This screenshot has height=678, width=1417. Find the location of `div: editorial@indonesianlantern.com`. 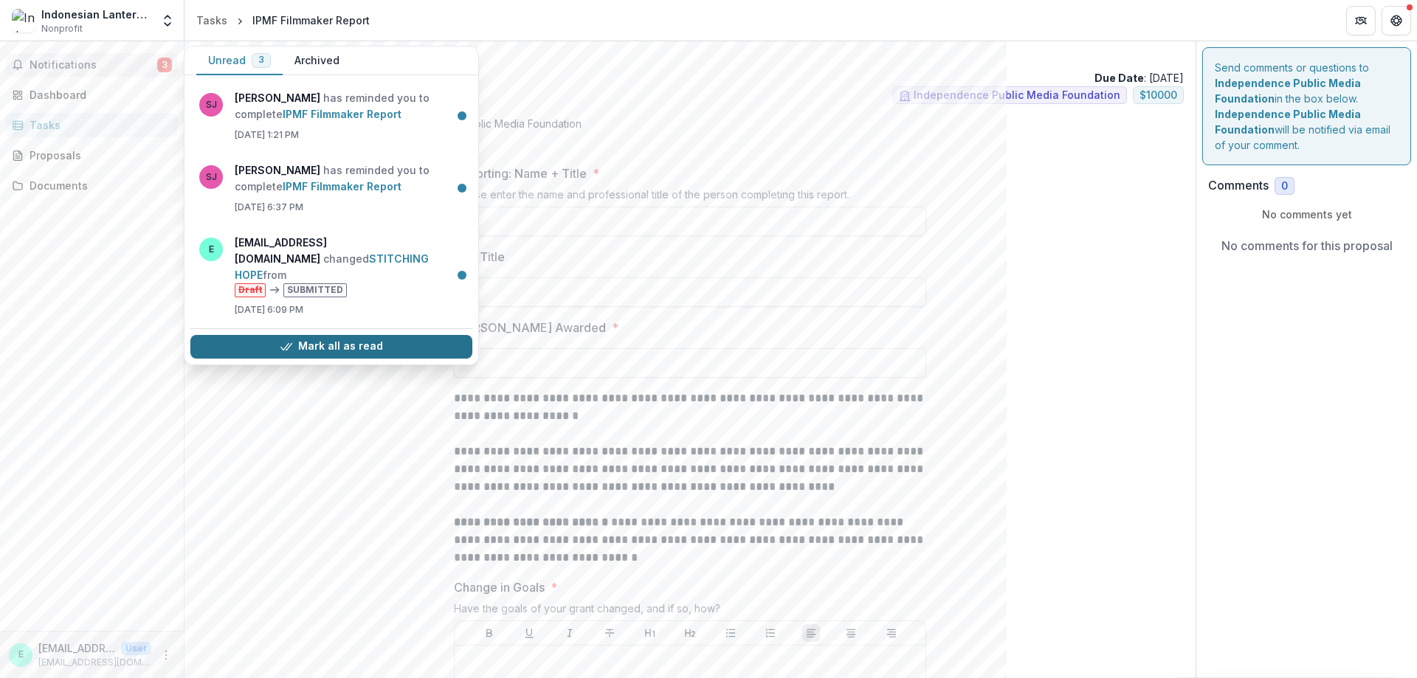

div: editorial@indonesianlantern.com is located at coordinates (21, 655).